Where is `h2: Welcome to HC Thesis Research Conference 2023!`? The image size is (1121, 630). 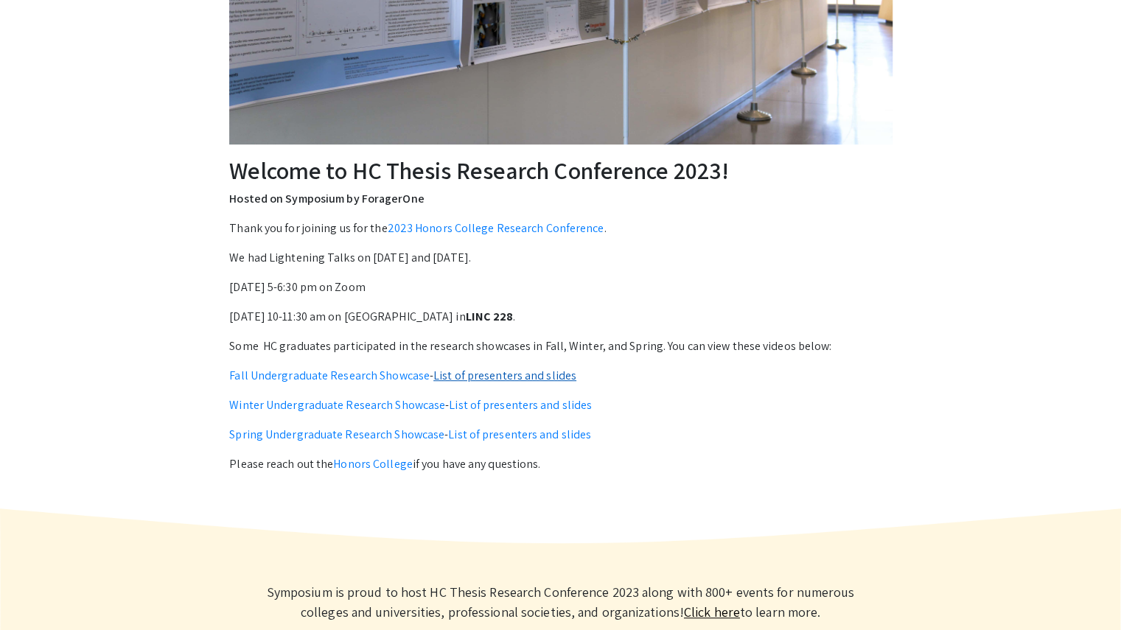 h2: Welcome to HC Thesis Research Conference 2023! is located at coordinates (560, 170).